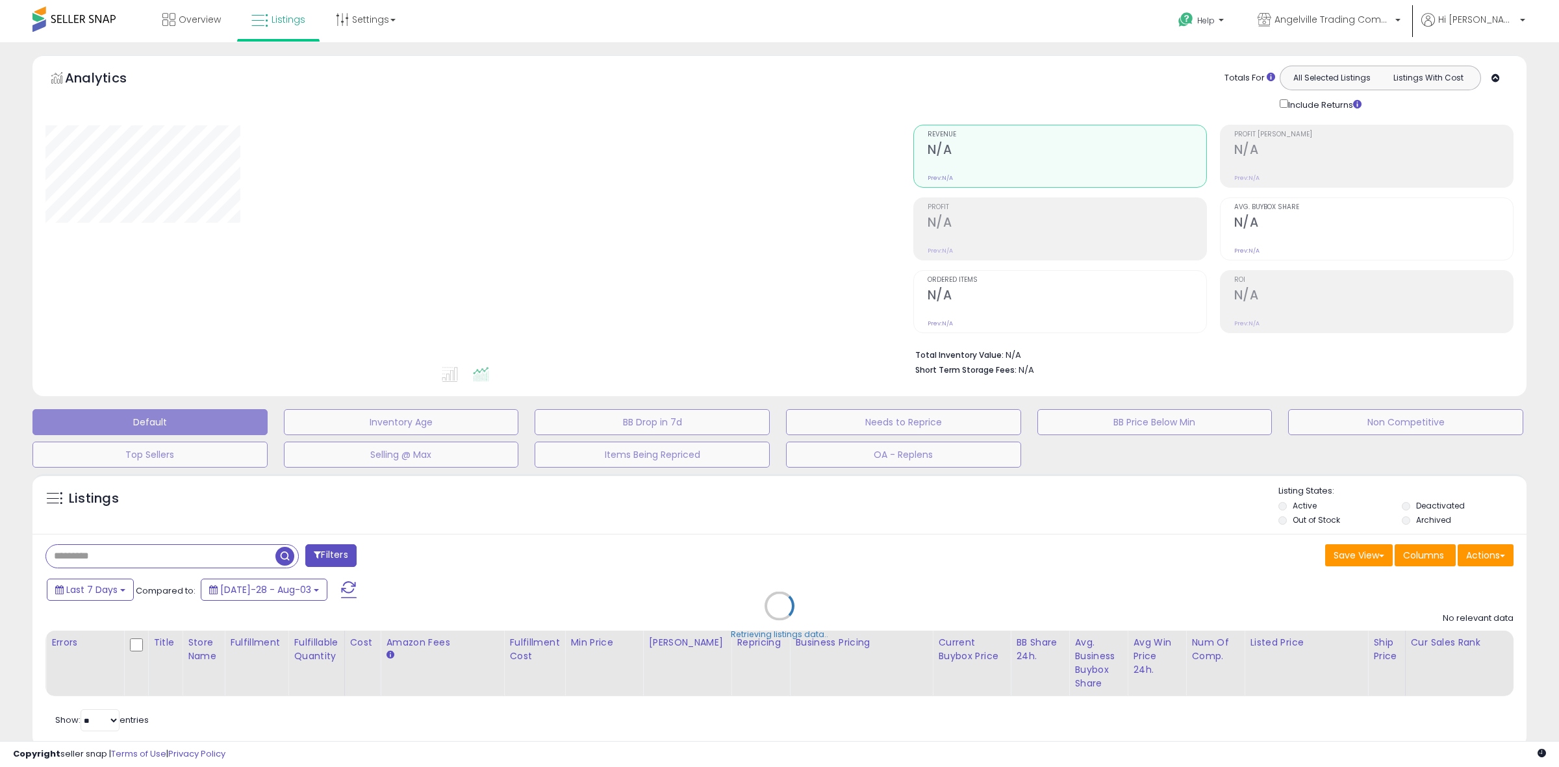 Image resolution: width=1559 pixels, height=767 pixels. What do you see at coordinates (652, 422) in the screenshot?
I see `button: BB Drop in 7d` at bounding box center [652, 422].